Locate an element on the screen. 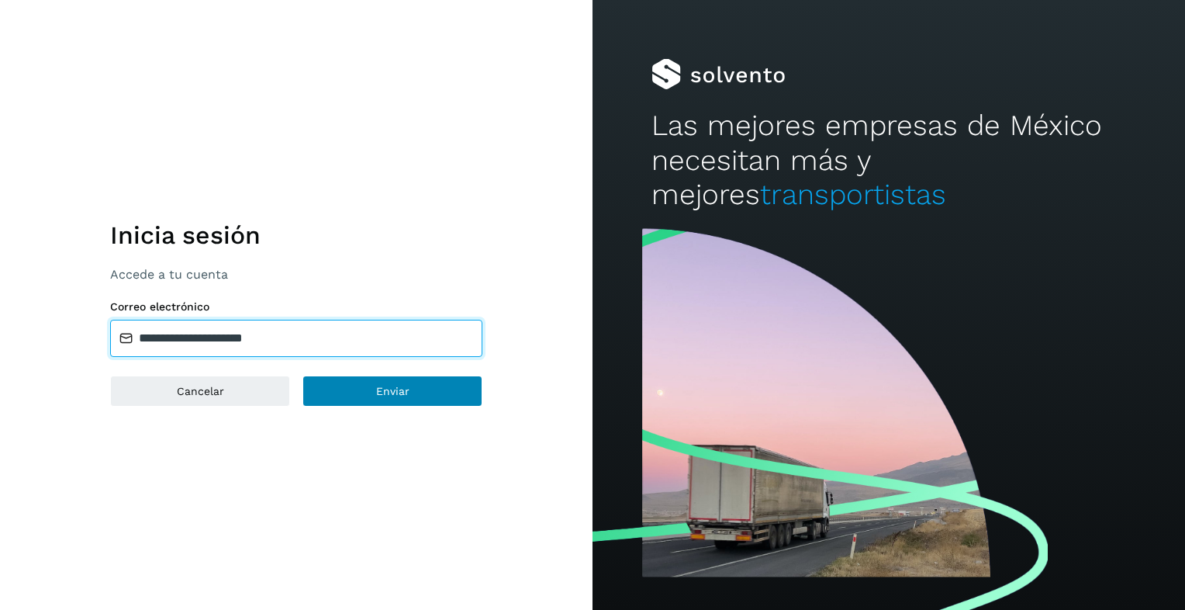 The height and width of the screenshot is (610, 1185). span: Enviar is located at coordinates (393, 391).